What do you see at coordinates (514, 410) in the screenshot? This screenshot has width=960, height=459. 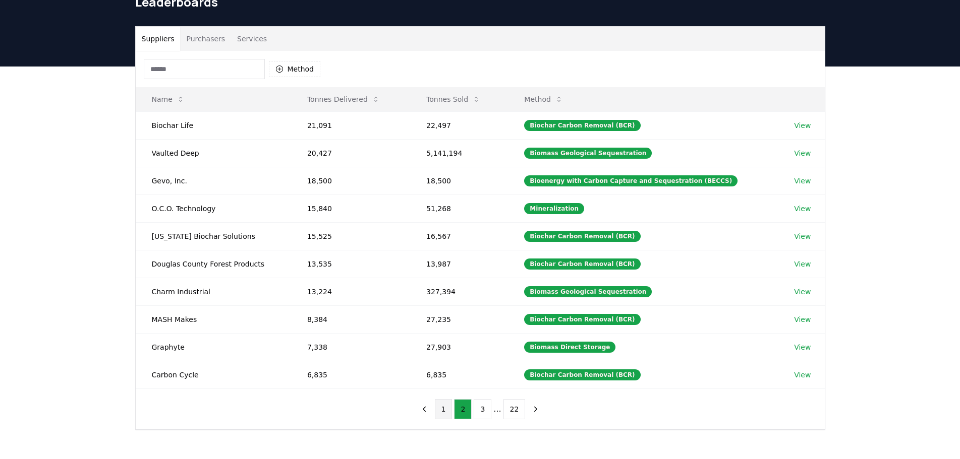 I see `button: 22` at bounding box center [514, 410].